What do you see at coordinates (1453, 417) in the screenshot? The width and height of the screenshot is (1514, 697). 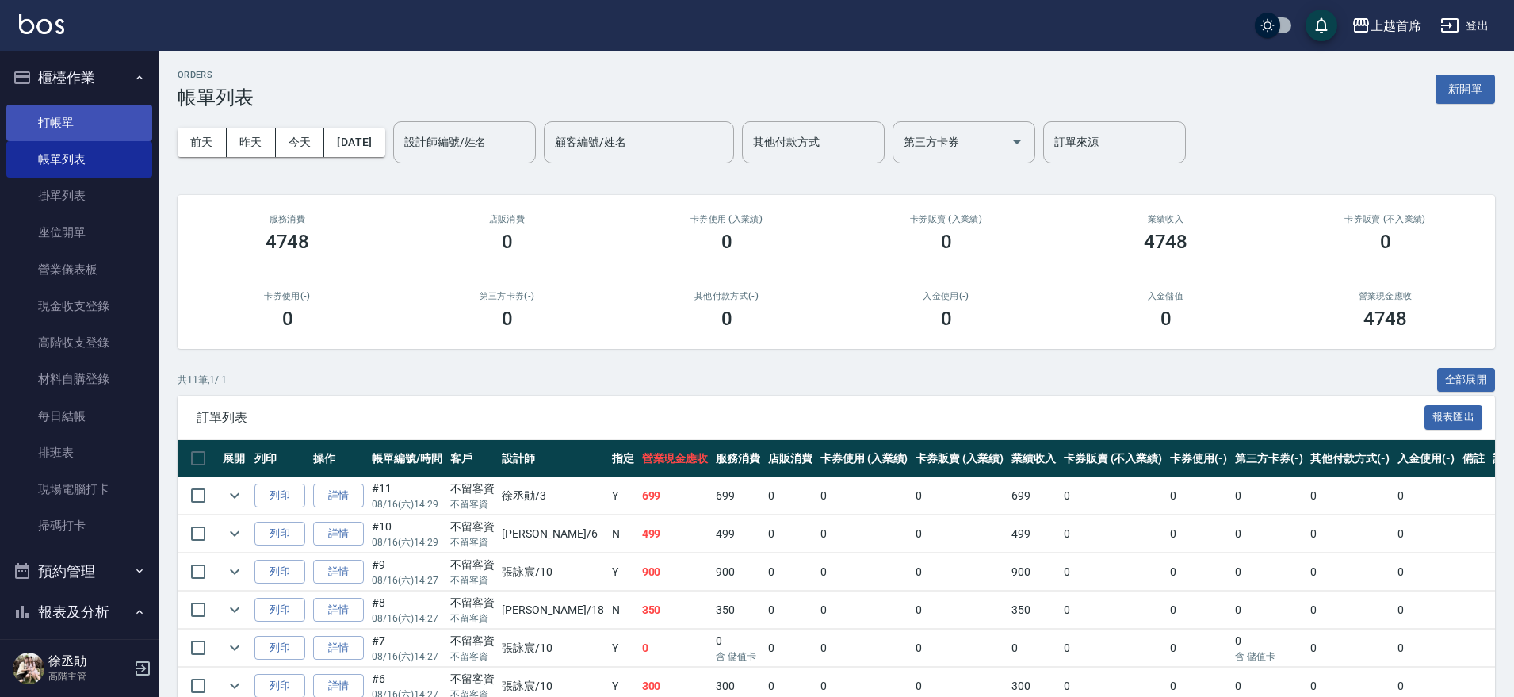 I see `button: 報表匯出` at bounding box center [1453, 417].